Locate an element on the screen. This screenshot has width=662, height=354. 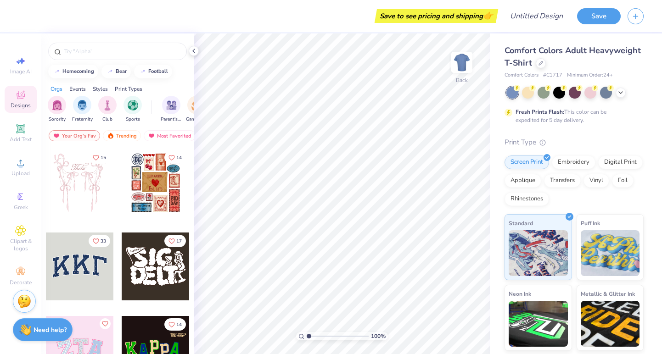
div: Save to see pricing and shipping is located at coordinates (436, 16).